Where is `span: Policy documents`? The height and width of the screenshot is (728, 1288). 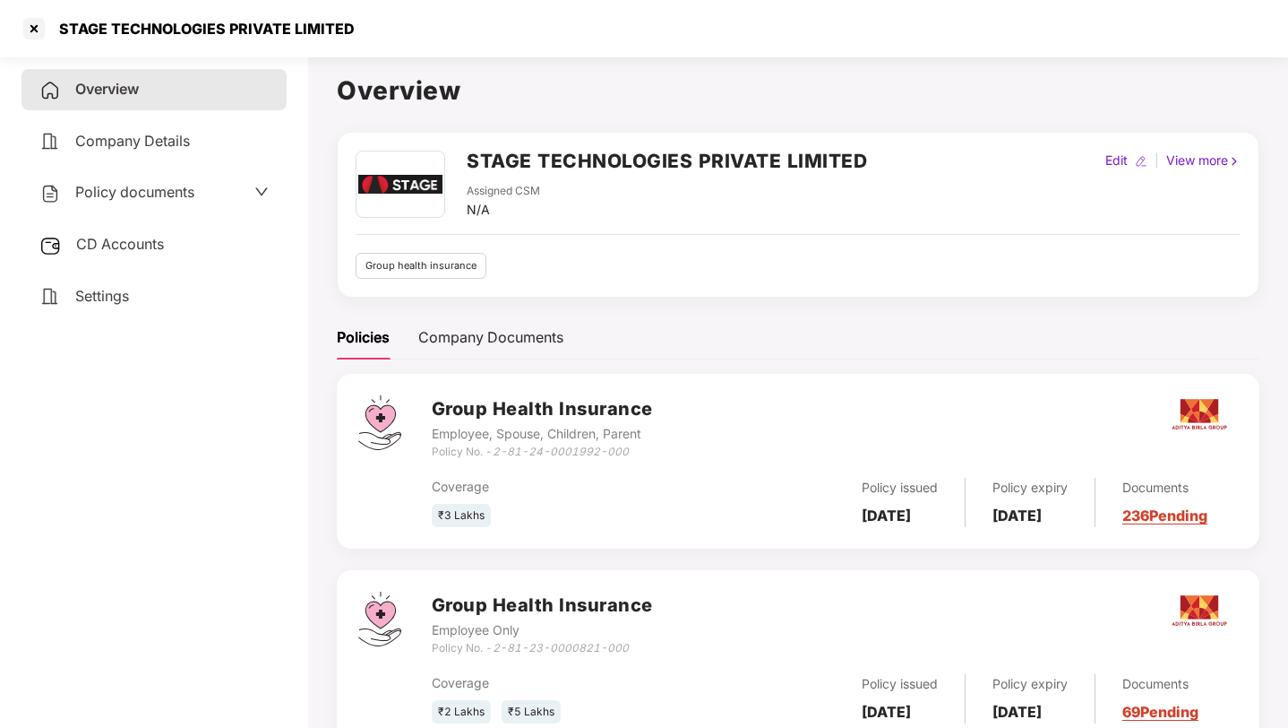 span: Policy documents is located at coordinates (134, 192).